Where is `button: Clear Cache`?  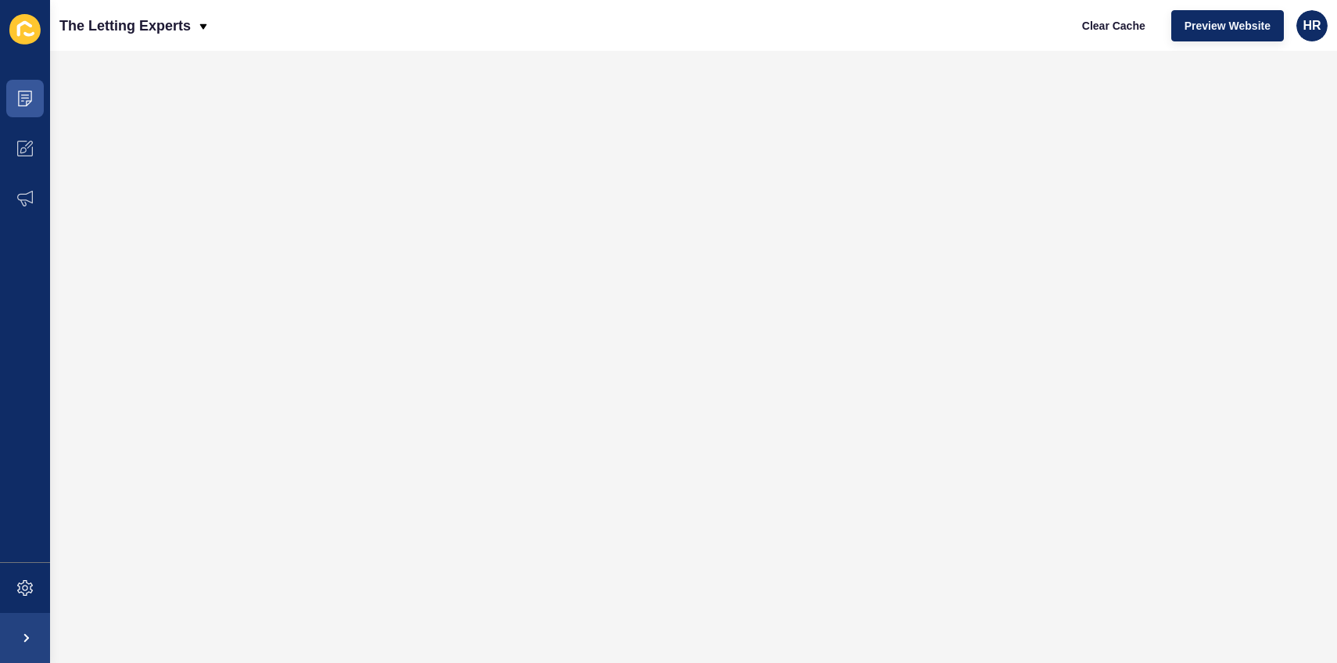 button: Clear Cache is located at coordinates (1114, 26).